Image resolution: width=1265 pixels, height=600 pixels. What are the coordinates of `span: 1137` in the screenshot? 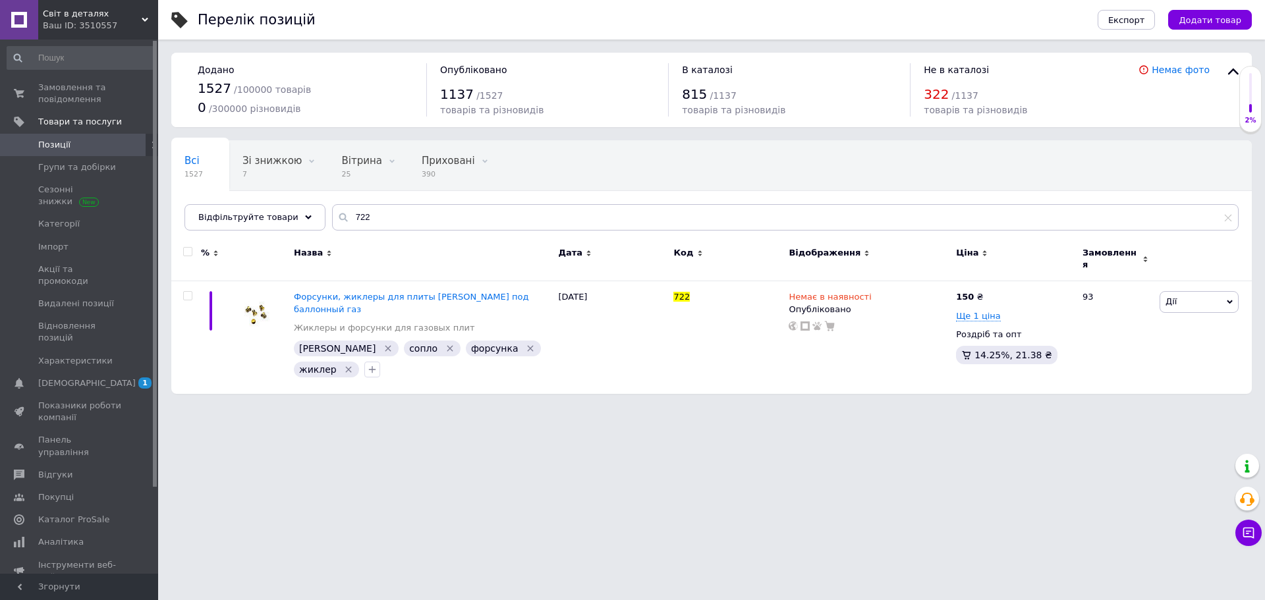 It's located at (457, 94).